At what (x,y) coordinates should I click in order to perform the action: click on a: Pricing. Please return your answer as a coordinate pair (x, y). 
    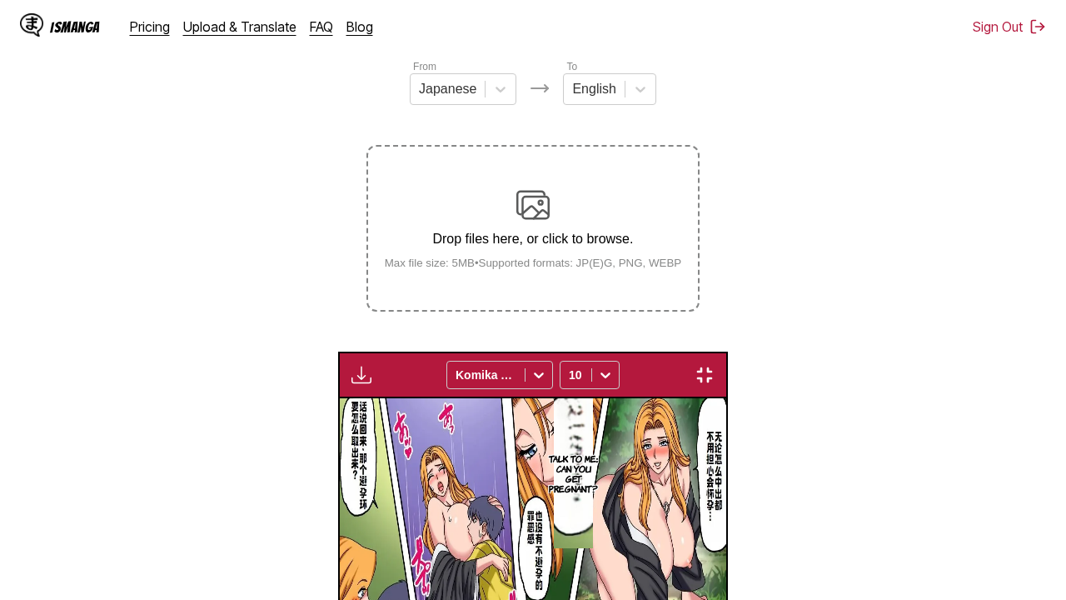
    Looking at the image, I should click on (150, 27).